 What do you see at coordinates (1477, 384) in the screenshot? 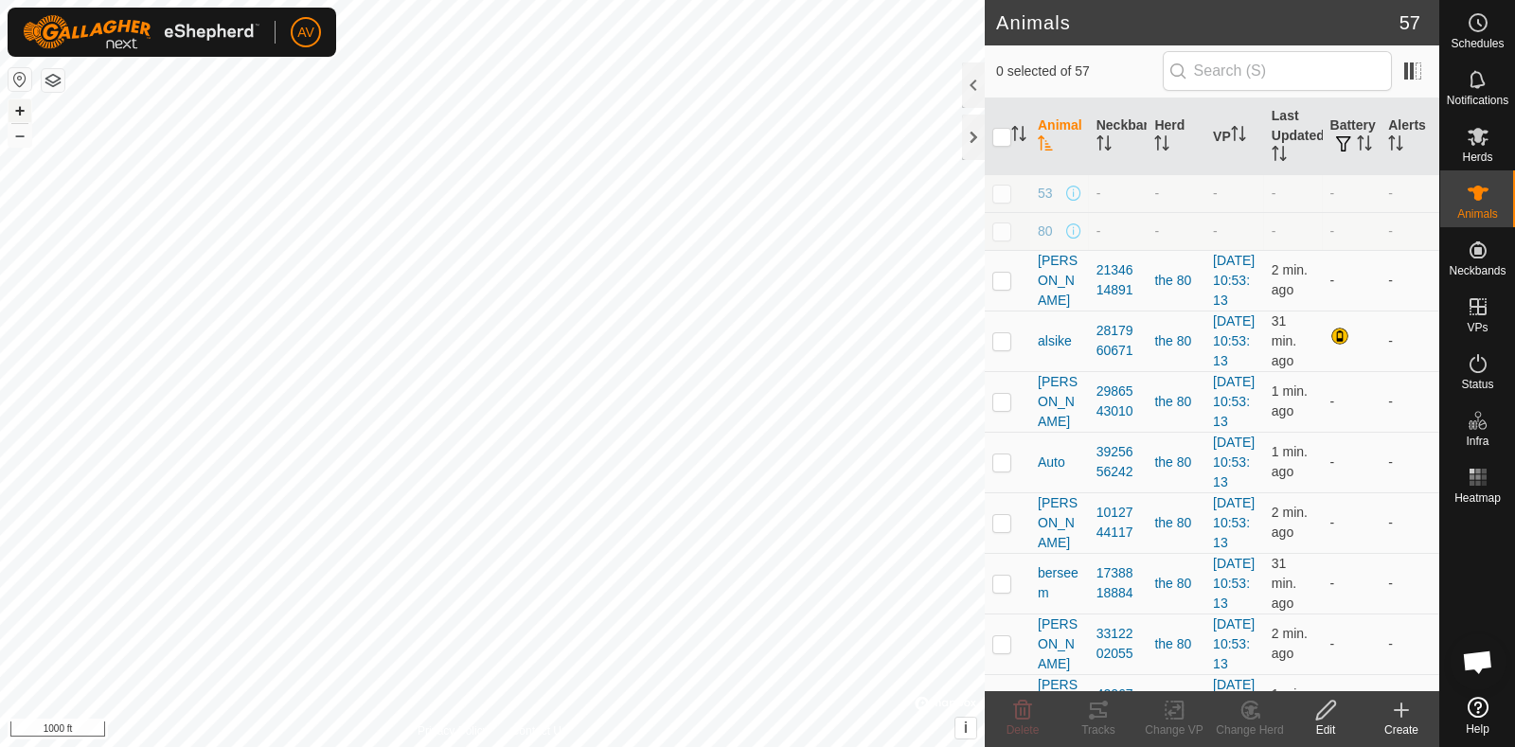
I see `span: Status` at bounding box center [1477, 384].